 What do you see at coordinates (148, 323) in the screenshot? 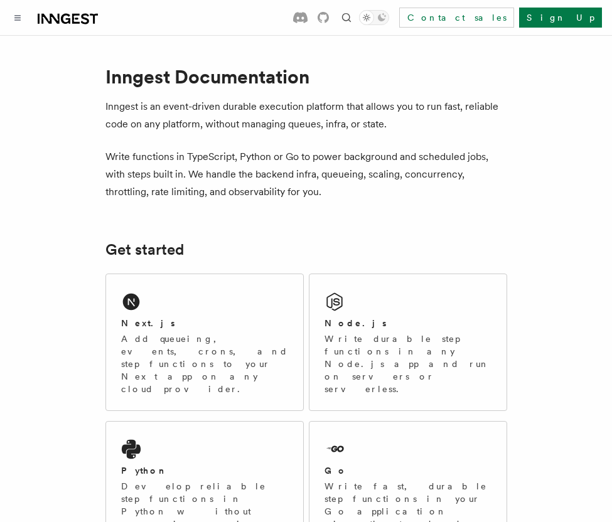
I see `h2: Next.js` at bounding box center [148, 323].